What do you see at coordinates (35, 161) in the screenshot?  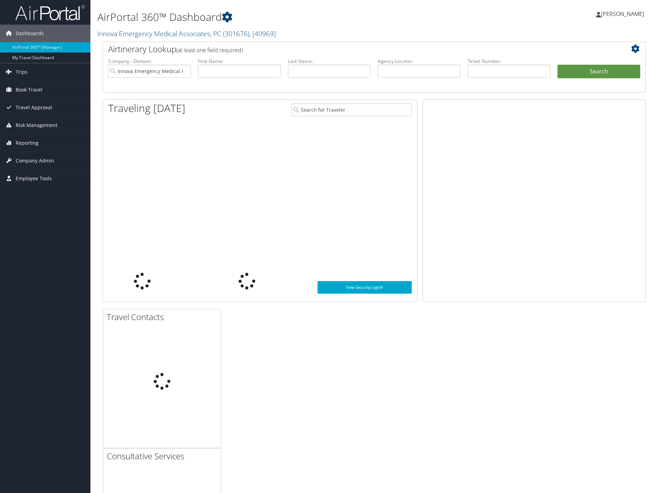 I see `span: Company Admin` at bounding box center [35, 161].